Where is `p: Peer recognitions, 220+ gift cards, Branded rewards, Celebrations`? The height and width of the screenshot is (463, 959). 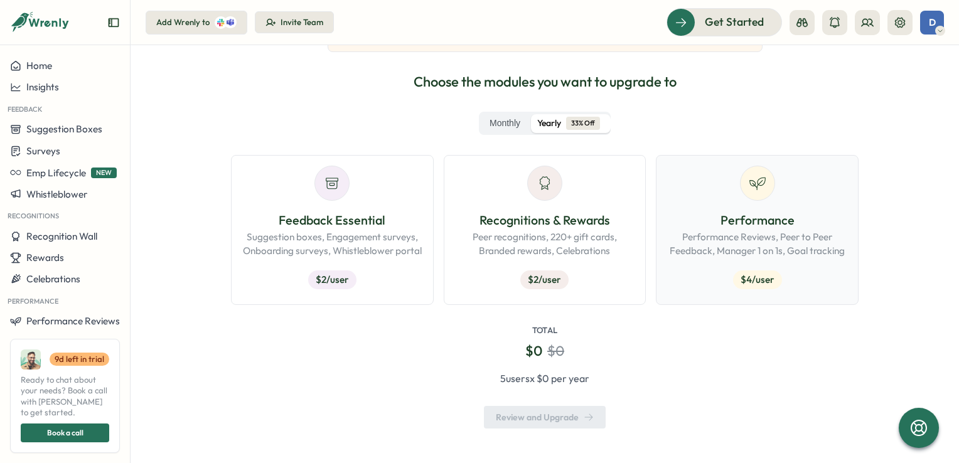 p: Peer recognitions, 220+ gift cards, Branded rewards, Celebrations is located at coordinates (545, 244).